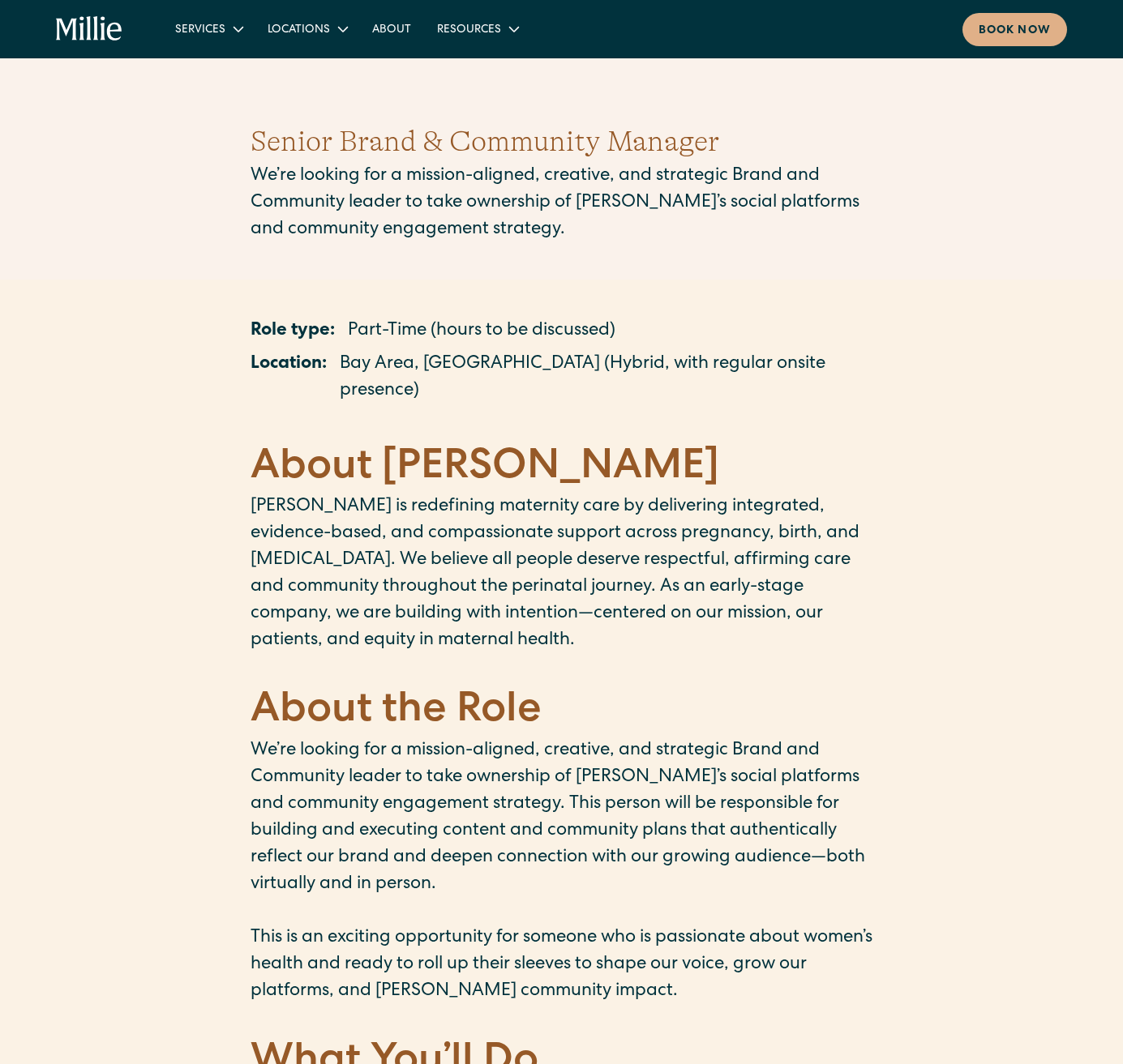  I want to click on p: Location:, so click(288, 378).